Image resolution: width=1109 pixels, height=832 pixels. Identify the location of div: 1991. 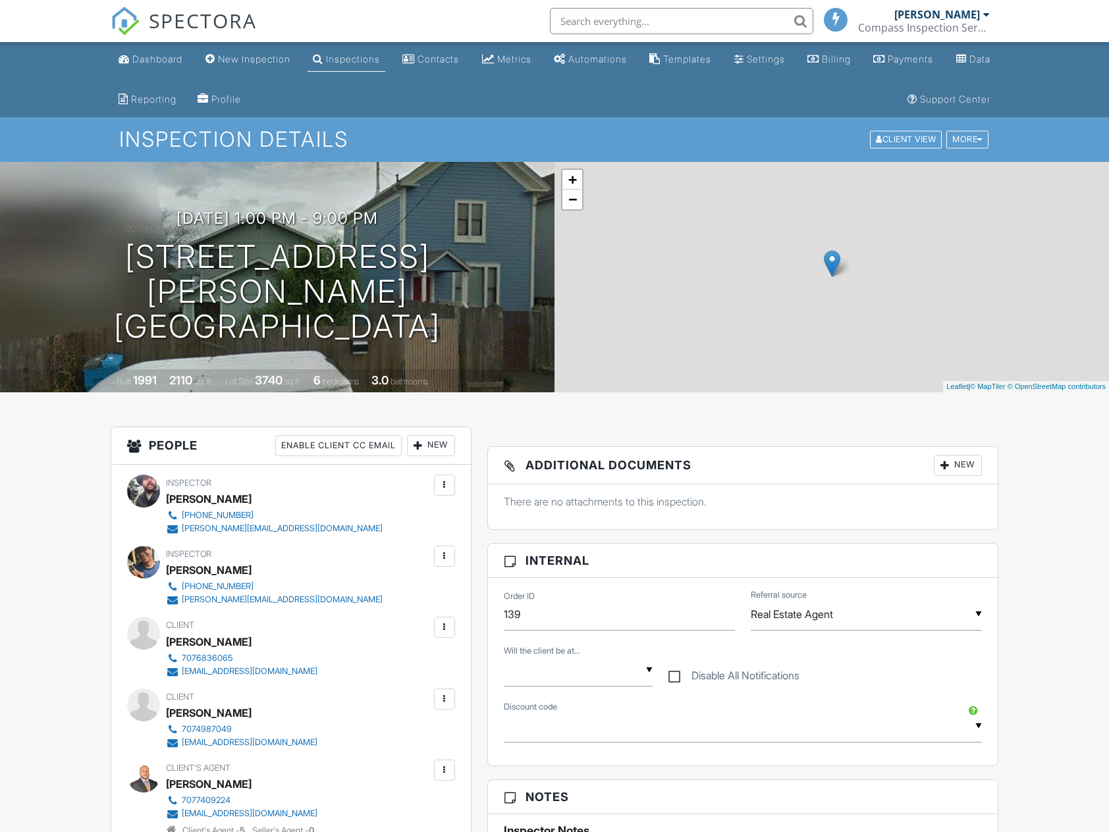
(145, 380).